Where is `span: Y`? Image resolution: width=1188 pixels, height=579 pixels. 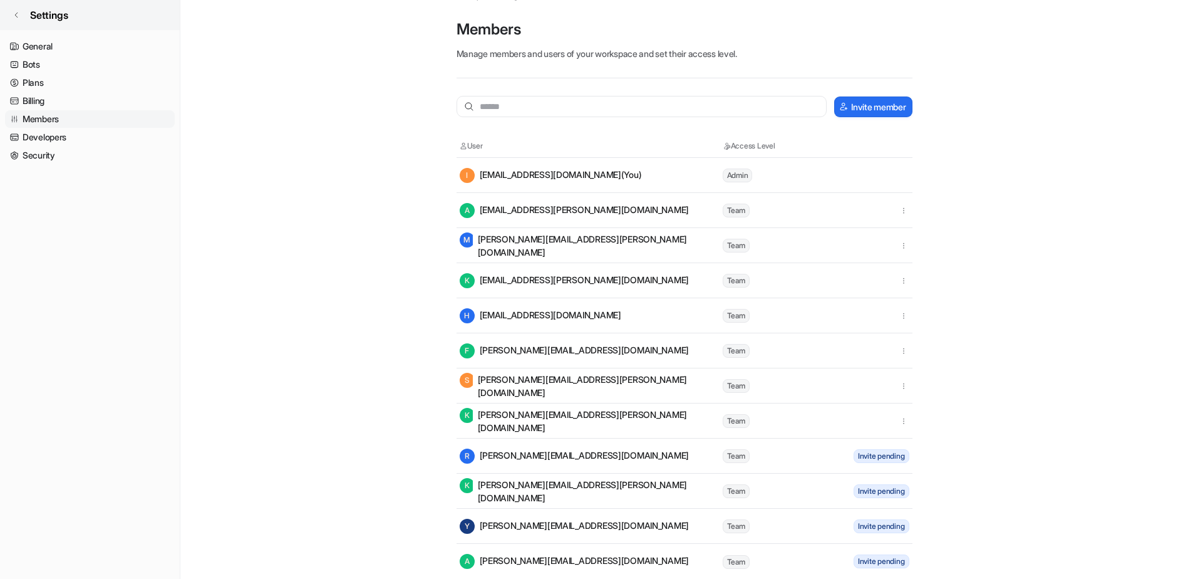 span: Y is located at coordinates (467, 526).